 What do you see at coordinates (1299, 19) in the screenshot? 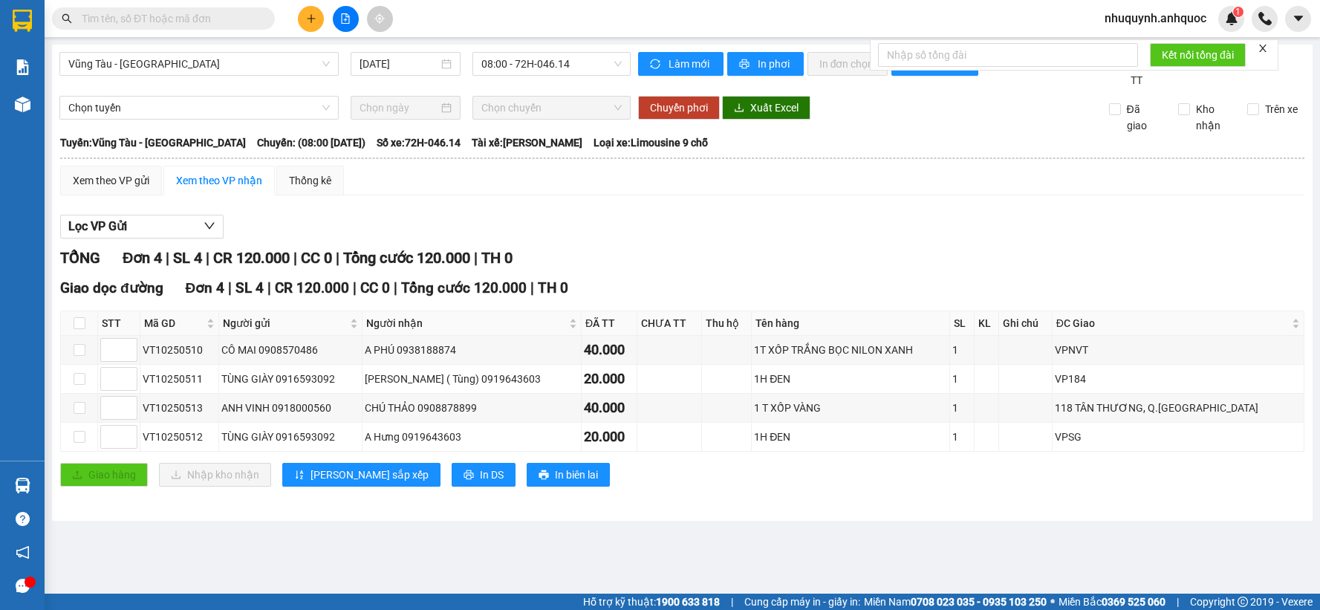
I see `span: caret-down` at bounding box center [1299, 19].